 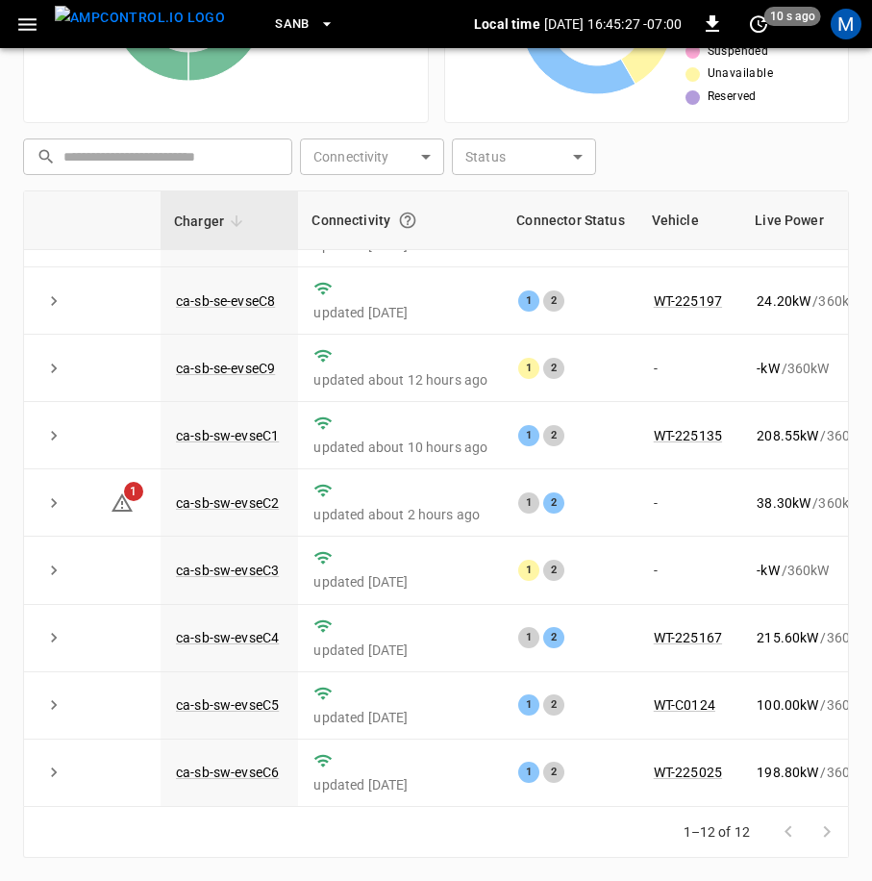 I want to click on p: 24.20 kW, so click(x=784, y=301).